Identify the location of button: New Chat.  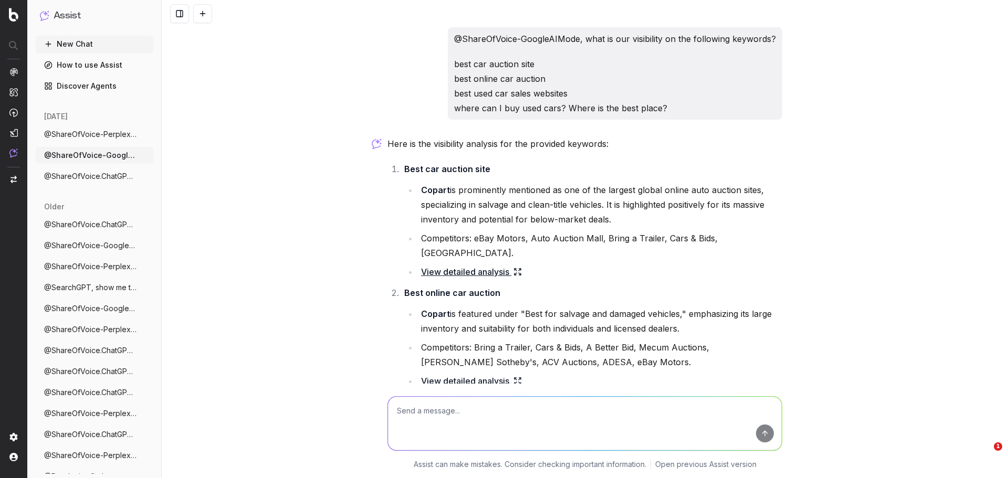
(94, 44).